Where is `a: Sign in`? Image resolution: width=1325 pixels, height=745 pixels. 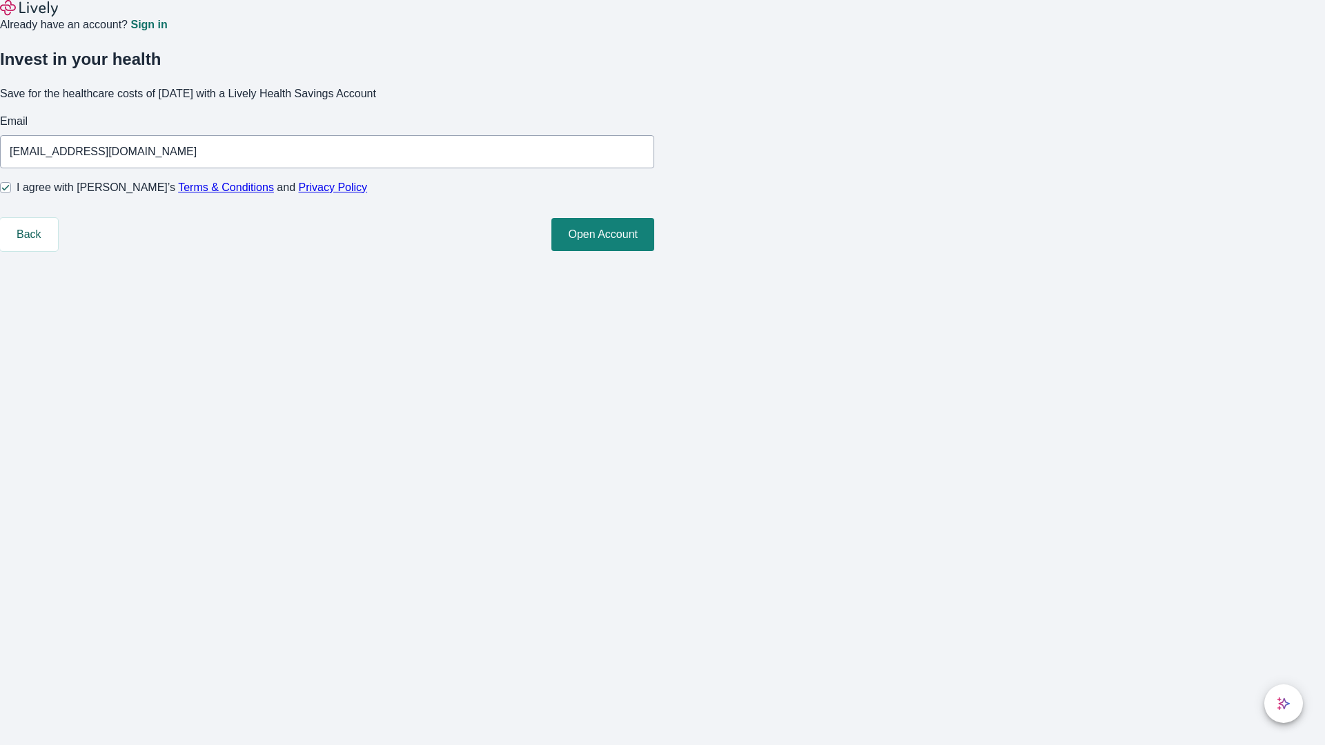
a: Sign in is located at coordinates (148, 25).